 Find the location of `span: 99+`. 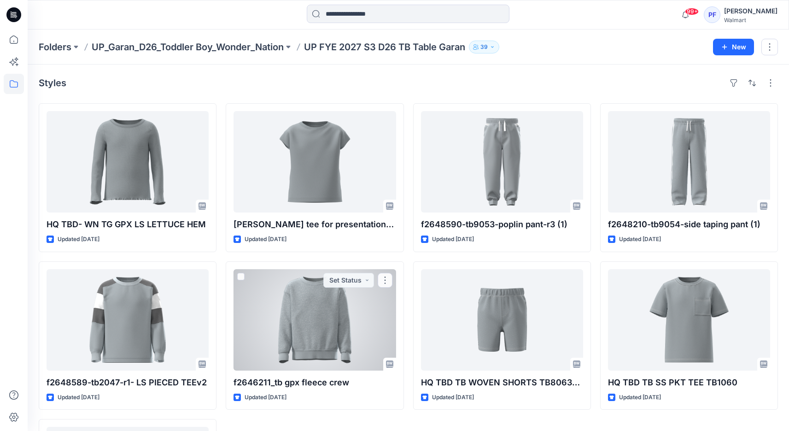

span: 99+ is located at coordinates (692, 12).